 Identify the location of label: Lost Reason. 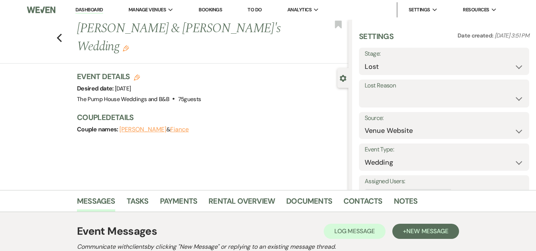
(444, 86).